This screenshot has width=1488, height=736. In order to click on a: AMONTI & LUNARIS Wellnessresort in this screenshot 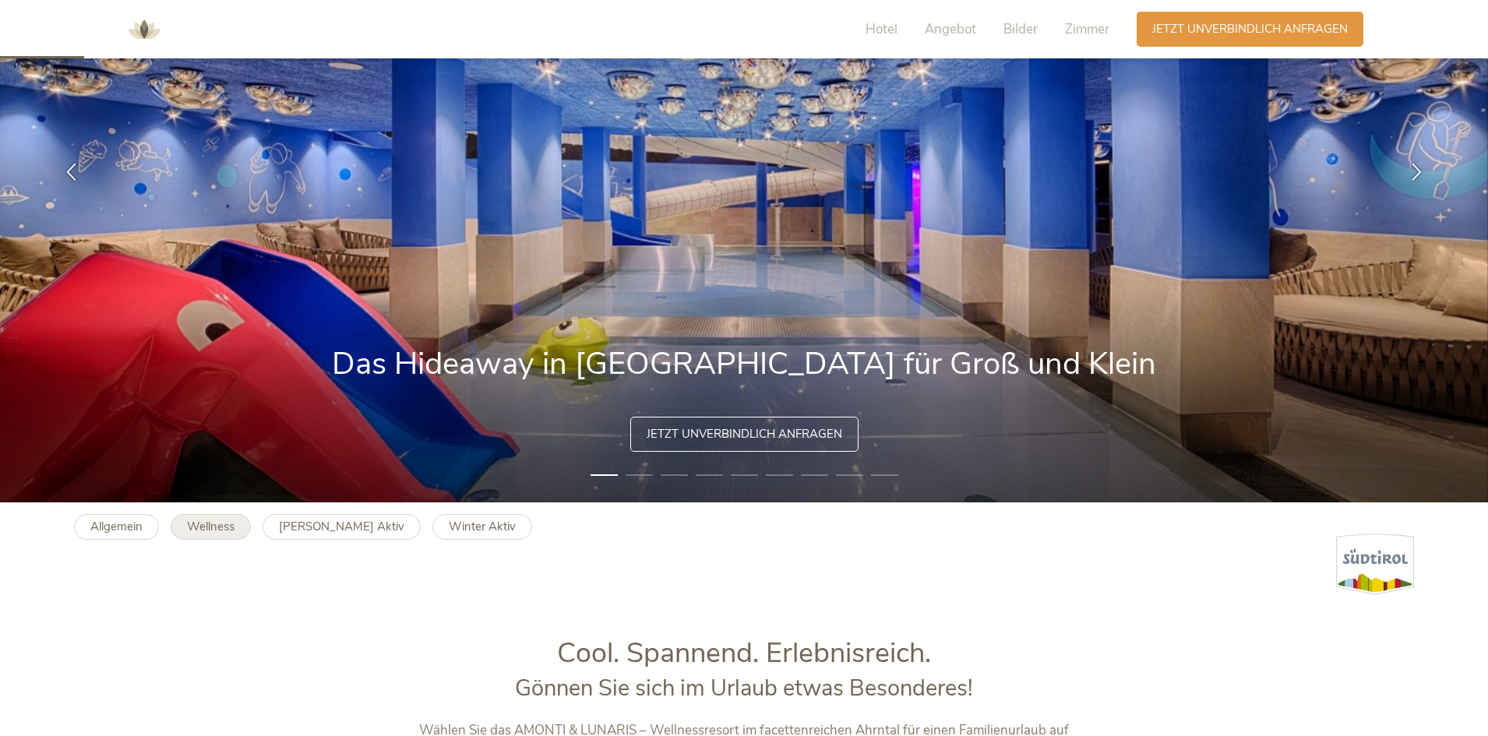, I will do `click(144, 29)`.